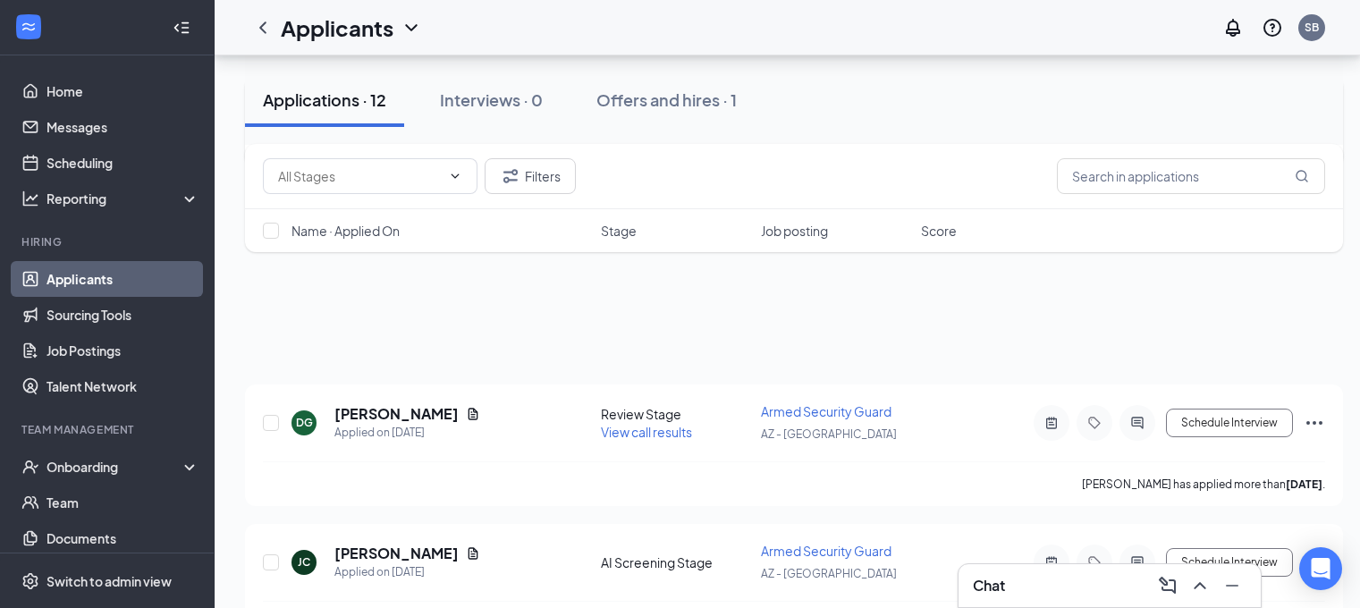  Describe the element at coordinates (989, 586) in the screenshot. I see `h3: Chat` at that location.